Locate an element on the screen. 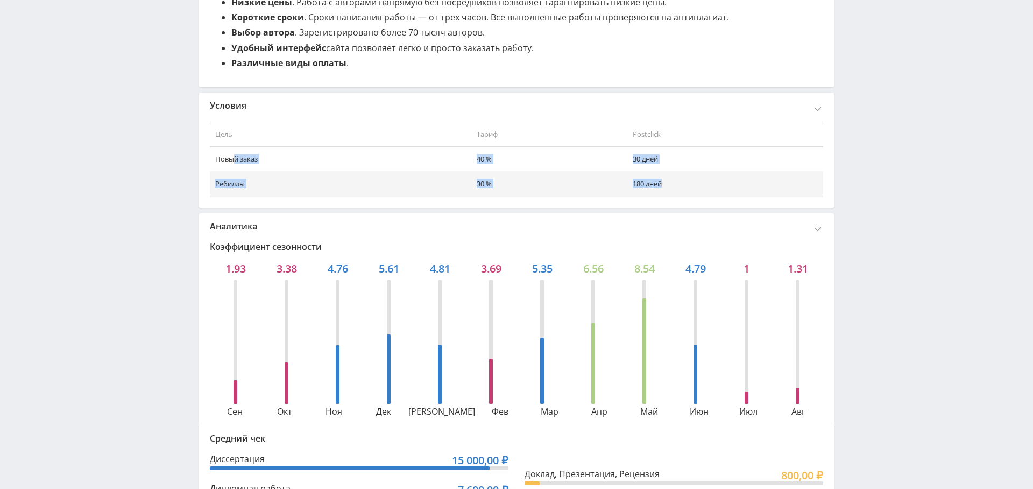 Image resolution: width=1033 pixels, height=489 pixels. div: 6.56 is located at coordinates (593, 268).